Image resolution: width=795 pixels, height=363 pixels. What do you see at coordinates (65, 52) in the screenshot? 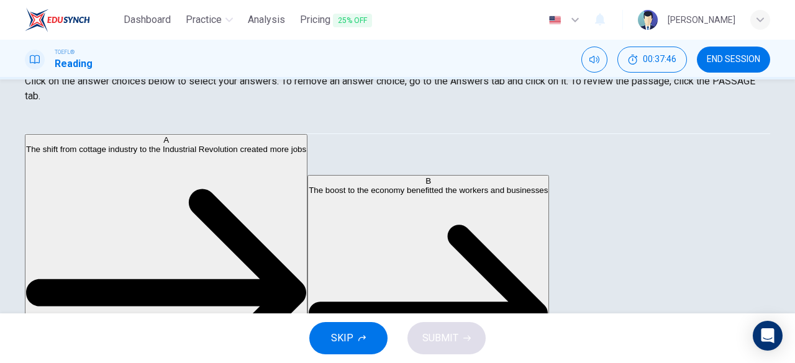
I see `span: TOEFL®` at bounding box center [65, 52].